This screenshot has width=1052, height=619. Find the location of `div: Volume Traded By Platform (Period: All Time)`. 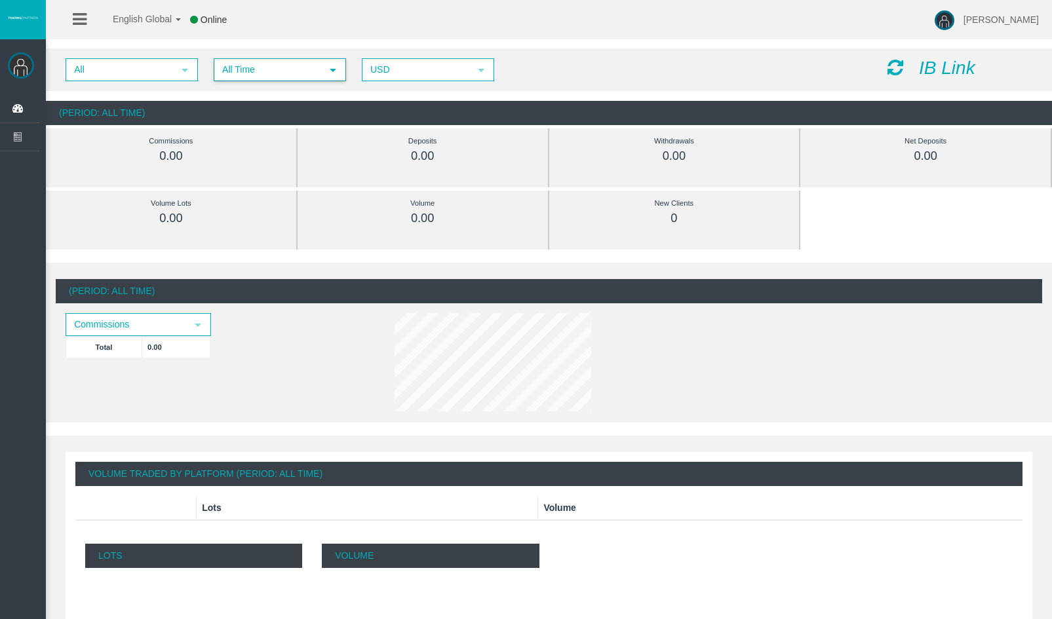

div: Volume Traded By Platform (Period: All Time) is located at coordinates (549, 474).